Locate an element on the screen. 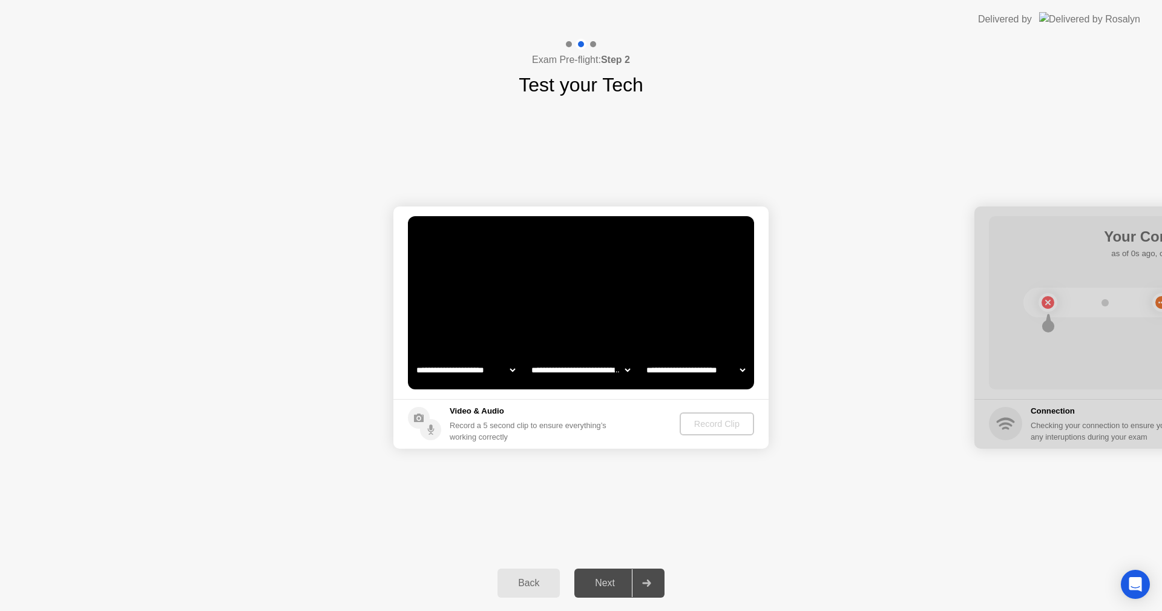 This screenshot has width=1162, height=611. img: Delivered by Rosalyn is located at coordinates (1090, 19).